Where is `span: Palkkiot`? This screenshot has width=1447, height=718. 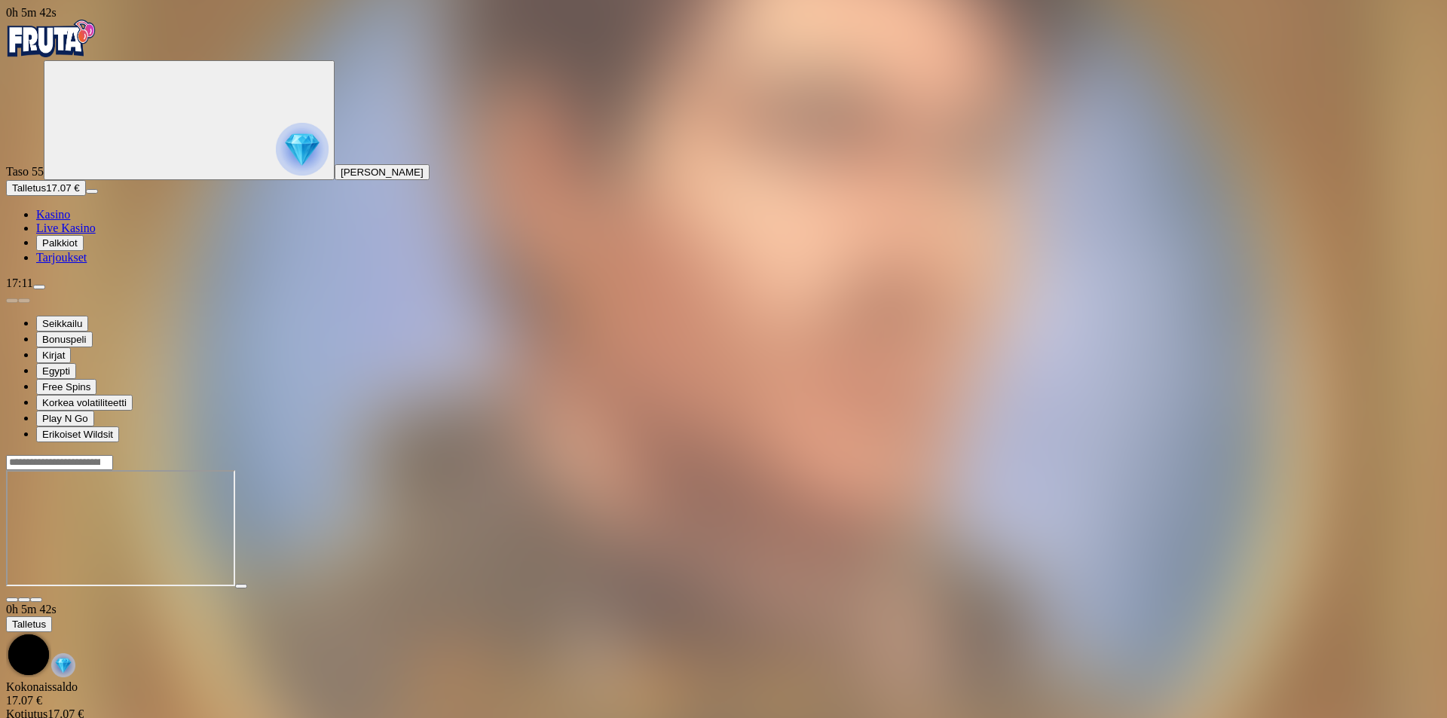 span: Palkkiot is located at coordinates (60, 243).